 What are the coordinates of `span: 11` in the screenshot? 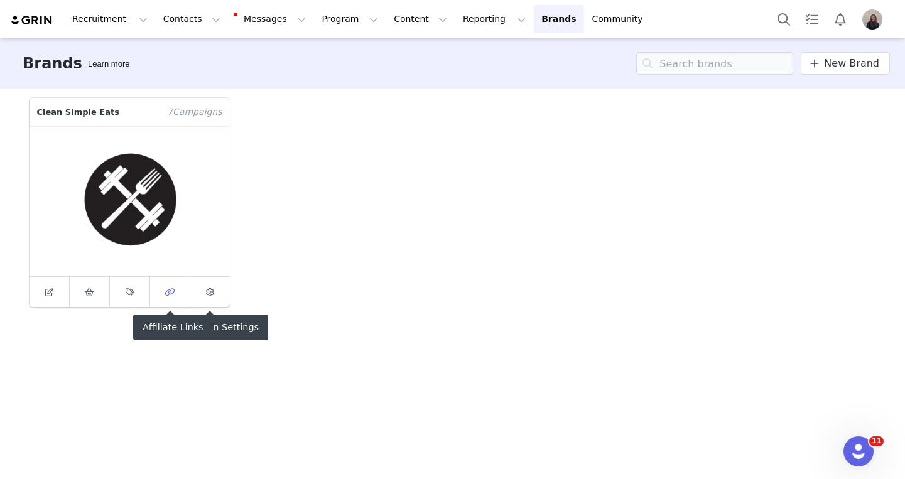 It's located at (876, 441).